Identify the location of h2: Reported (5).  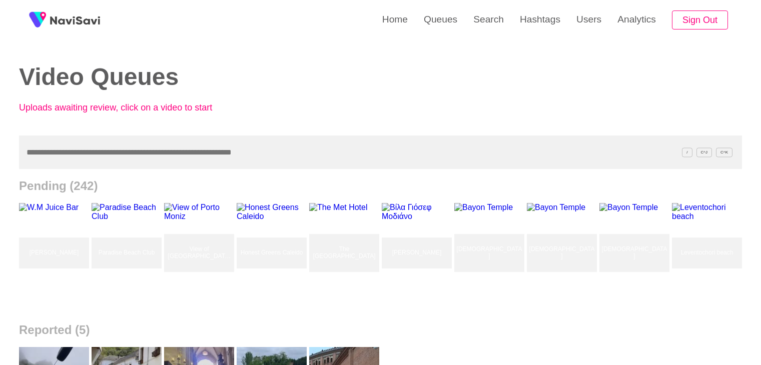
(380, 330).